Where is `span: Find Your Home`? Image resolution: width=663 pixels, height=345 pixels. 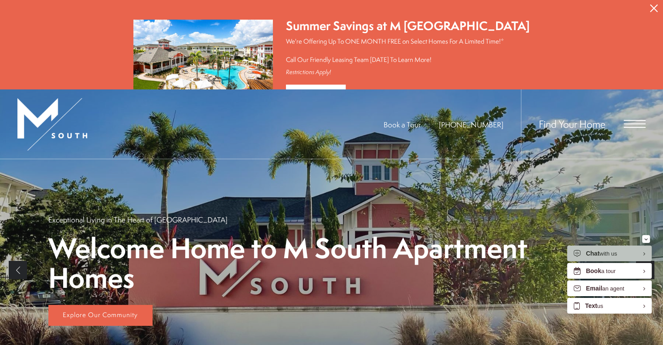 span: Find Your Home is located at coordinates (572, 124).